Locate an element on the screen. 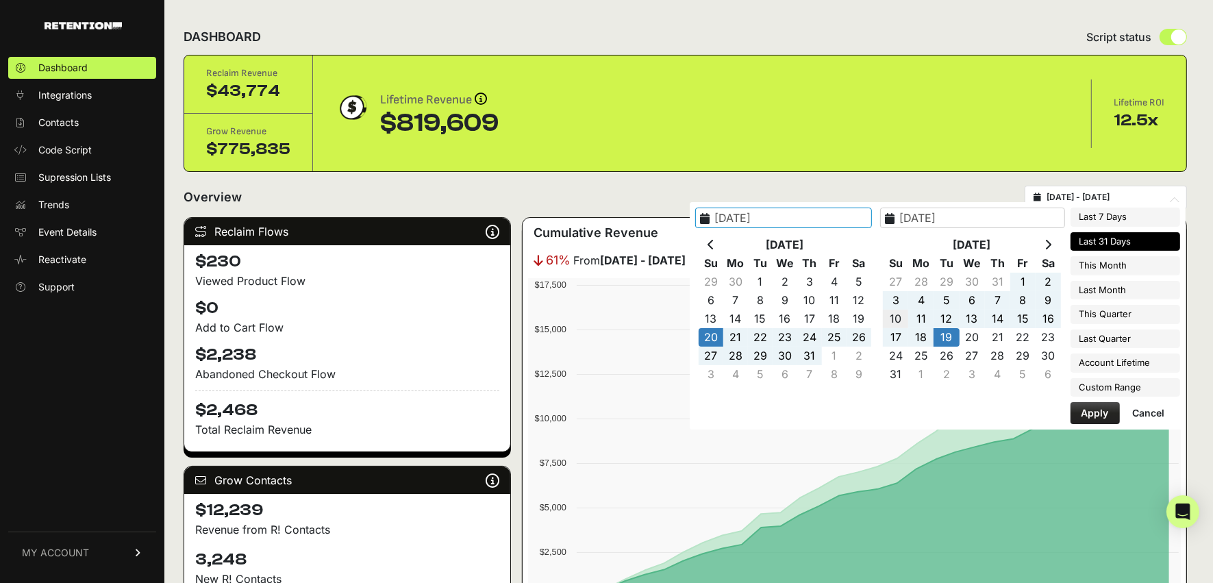  td: 22 is located at coordinates (760, 337).